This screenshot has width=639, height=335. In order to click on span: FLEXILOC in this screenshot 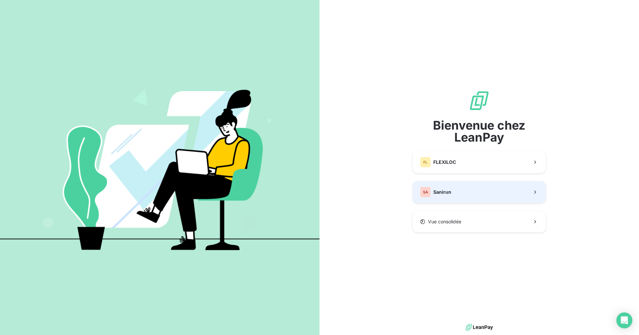, I will do `click(445, 162)`.